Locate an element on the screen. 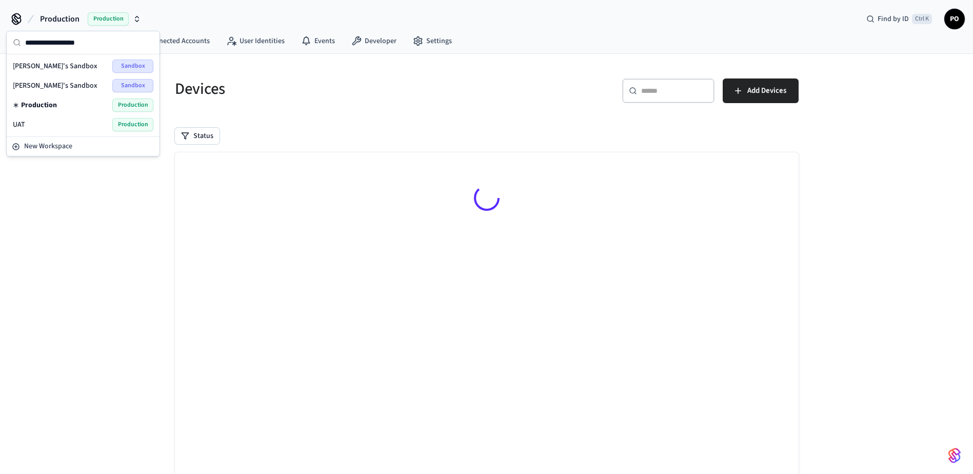 The image size is (973, 474). div: Find by IDCtrl K is located at coordinates (899, 19).